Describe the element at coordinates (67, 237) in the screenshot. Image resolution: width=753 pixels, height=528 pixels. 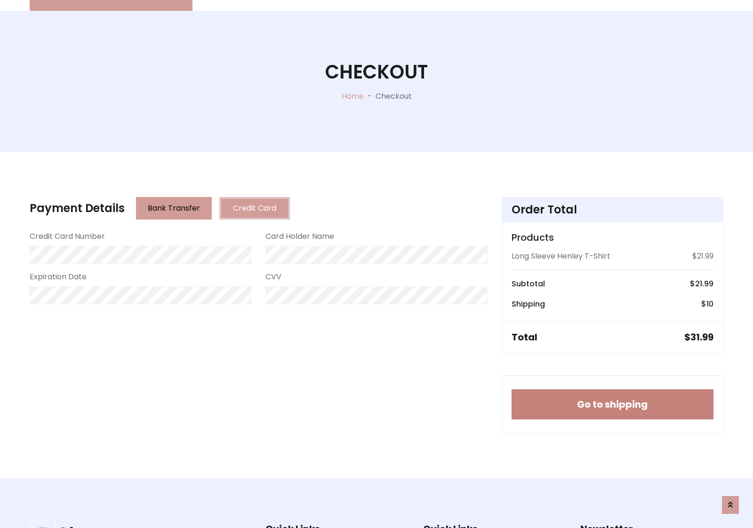
I see `label: Credit Card Number` at that location.